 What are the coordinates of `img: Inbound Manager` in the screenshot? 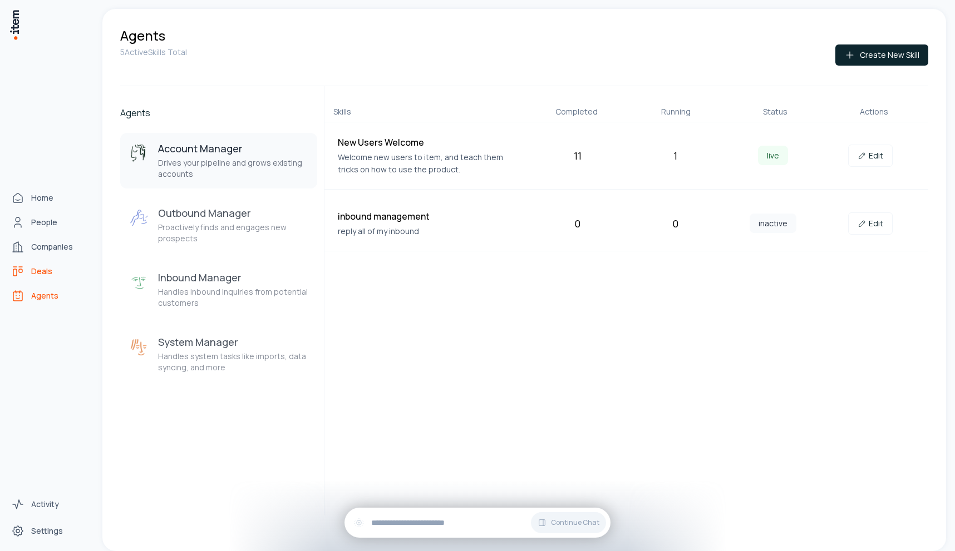 It's located at (139, 283).